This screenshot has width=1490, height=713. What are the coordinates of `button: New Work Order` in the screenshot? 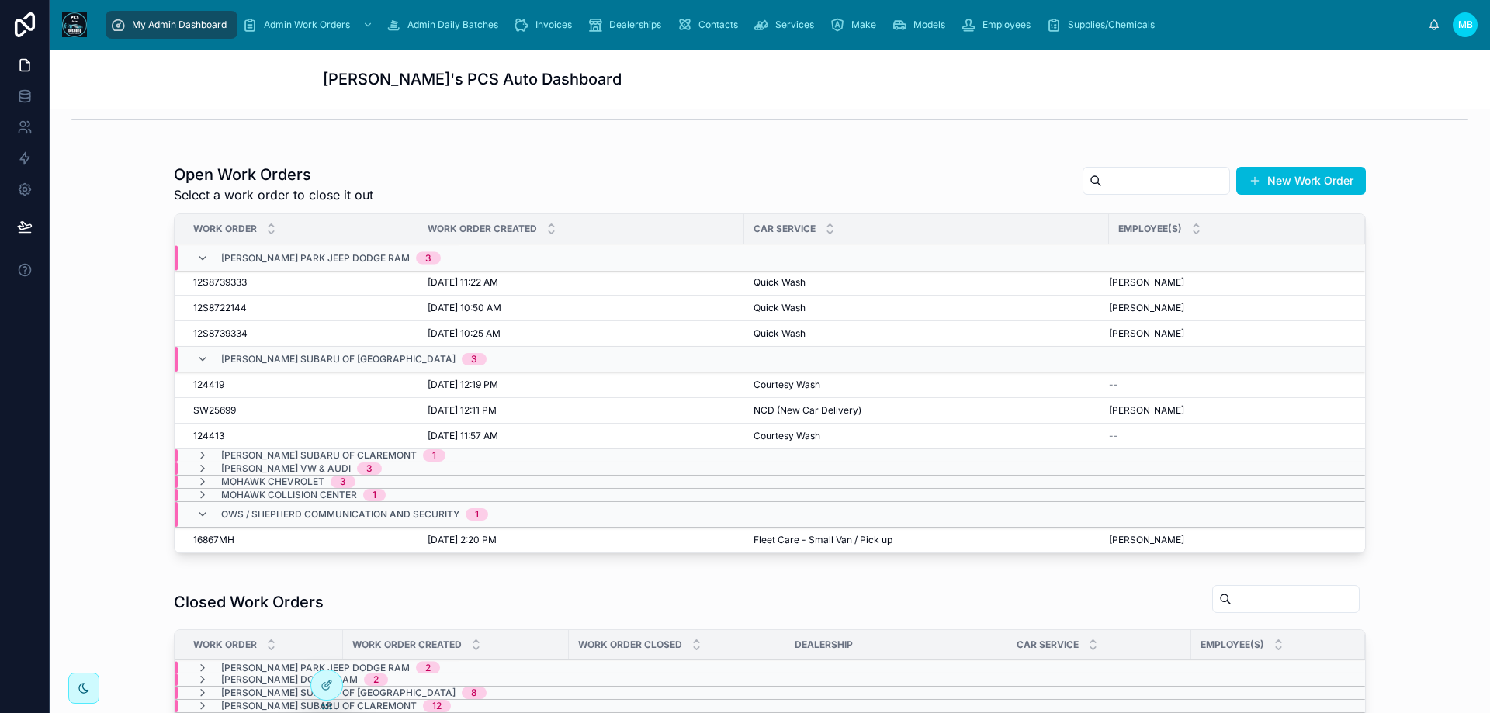 It's located at (1301, 181).